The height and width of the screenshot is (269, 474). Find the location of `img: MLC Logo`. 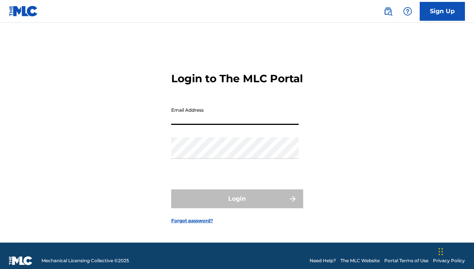

img: MLC Logo is located at coordinates (23, 11).